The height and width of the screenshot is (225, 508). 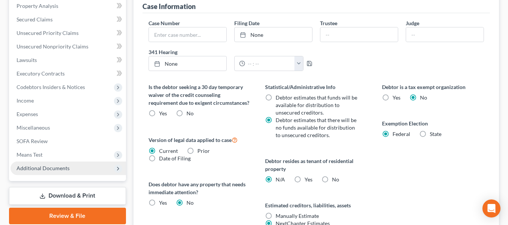 I want to click on label: Estimated creditors, liabilities, assets, so click(x=316, y=205).